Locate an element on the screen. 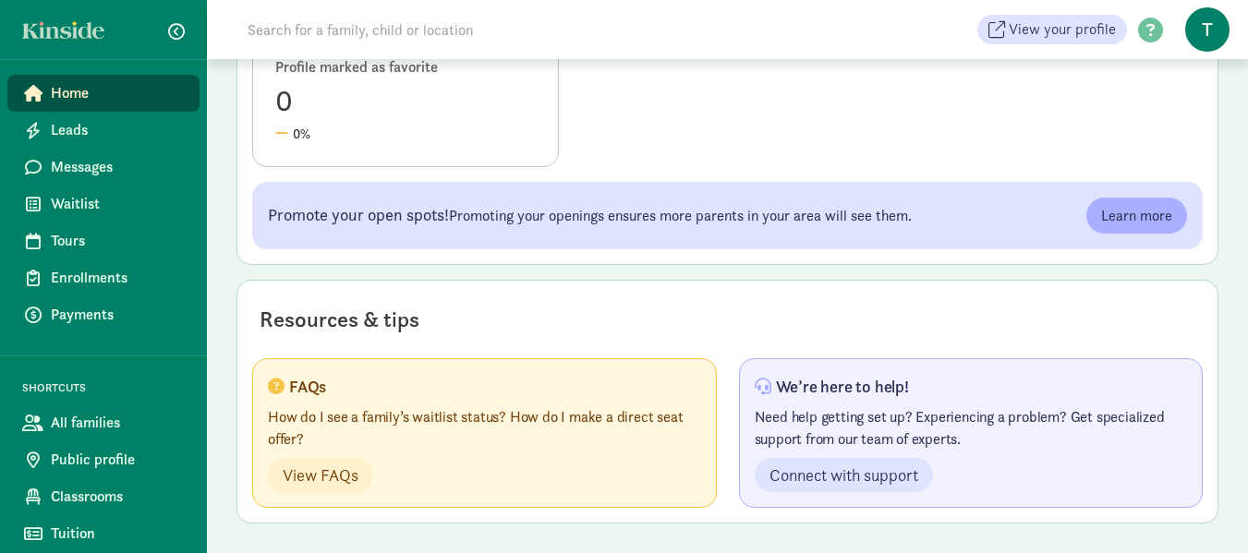 Image resolution: width=1248 pixels, height=553 pixels. span: Tuition is located at coordinates (117, 534).